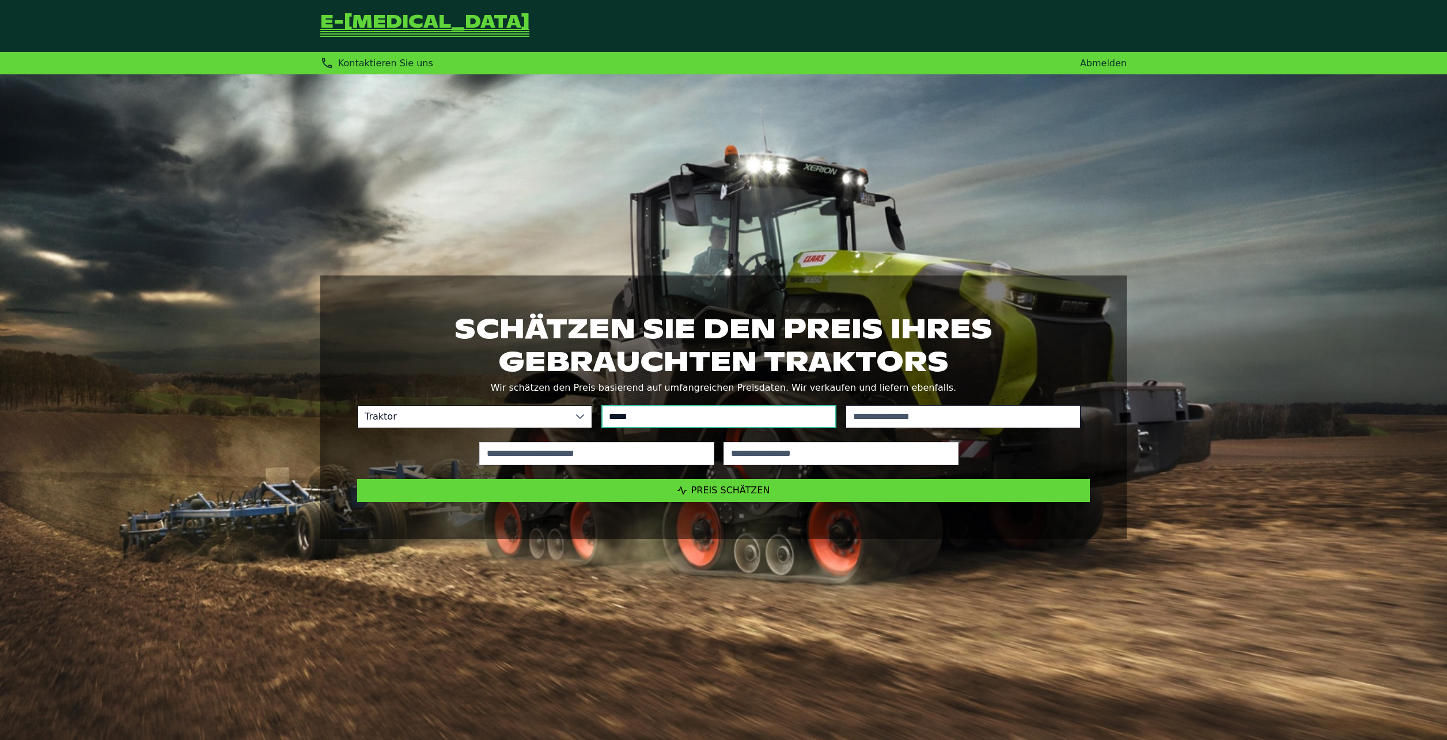 This screenshot has height=740, width=1447. Describe the element at coordinates (731, 490) in the screenshot. I see `span: Preis schätzen` at that location.